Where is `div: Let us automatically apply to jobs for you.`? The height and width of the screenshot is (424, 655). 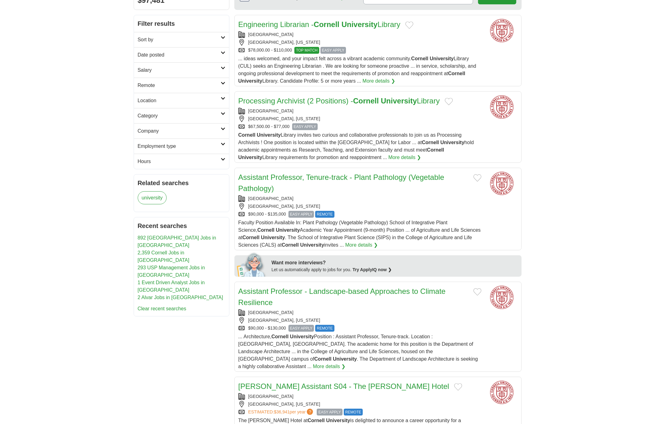 div: Let us automatically apply to jobs for you. is located at coordinates (395, 270).